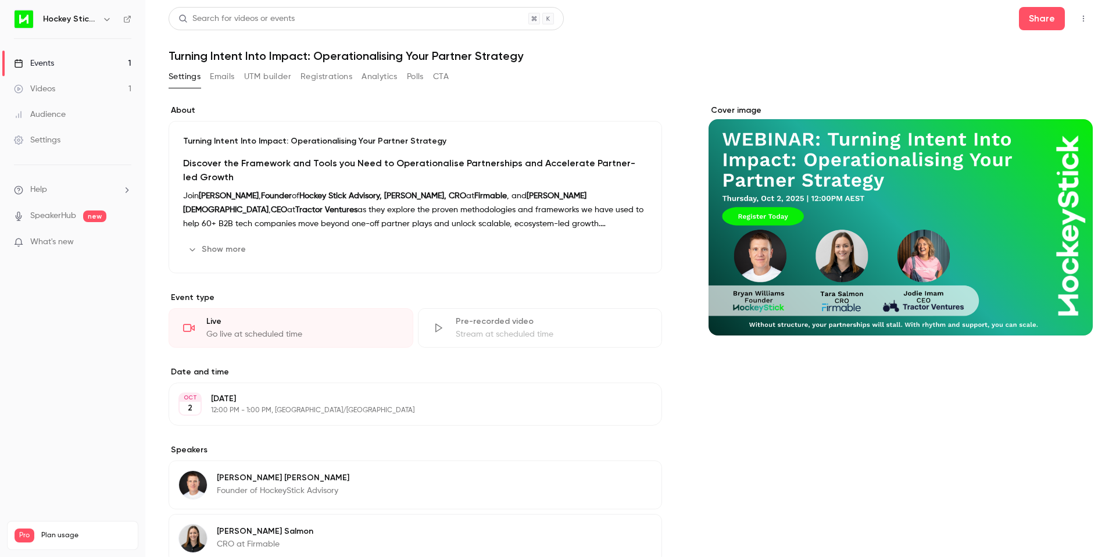 Image resolution: width=1116 pixels, height=557 pixels. Describe the element at coordinates (24, 535) in the screenshot. I see `span: Pro` at that location.